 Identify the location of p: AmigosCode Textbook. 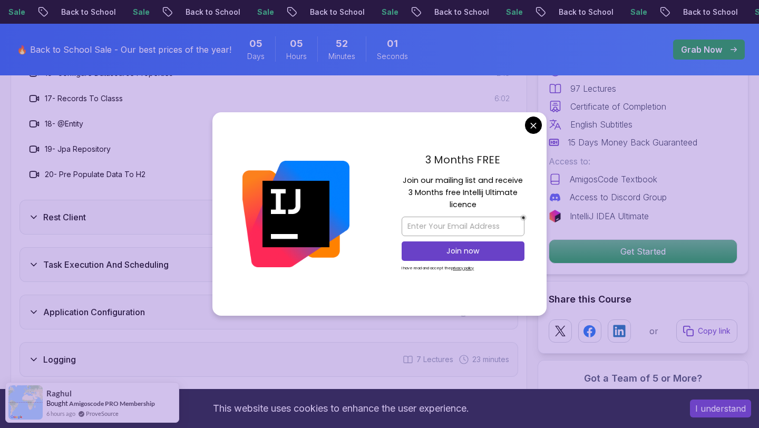
(614, 179).